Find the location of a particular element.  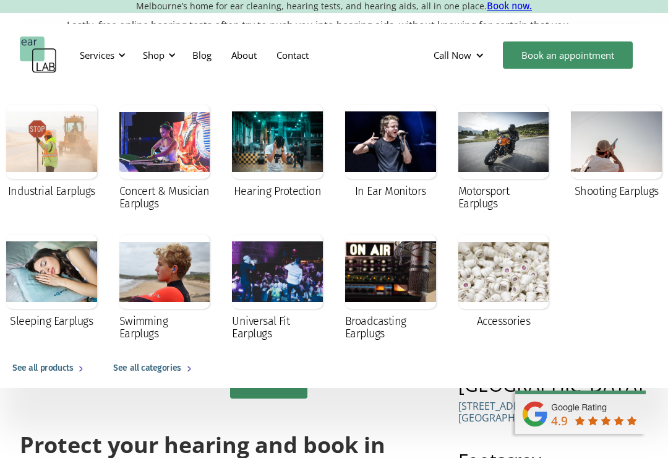

a: In Ear Monitors is located at coordinates (390, 152).